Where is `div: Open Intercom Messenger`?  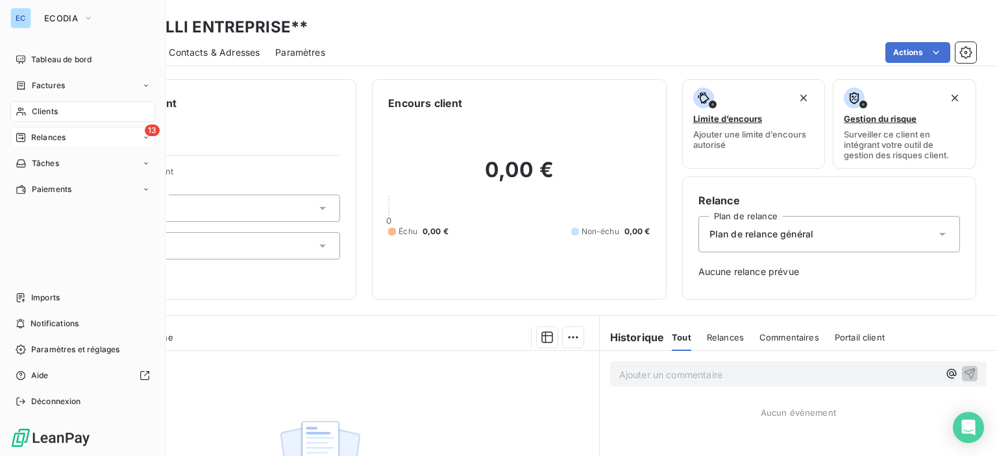 div: Open Intercom Messenger is located at coordinates (968, 428).